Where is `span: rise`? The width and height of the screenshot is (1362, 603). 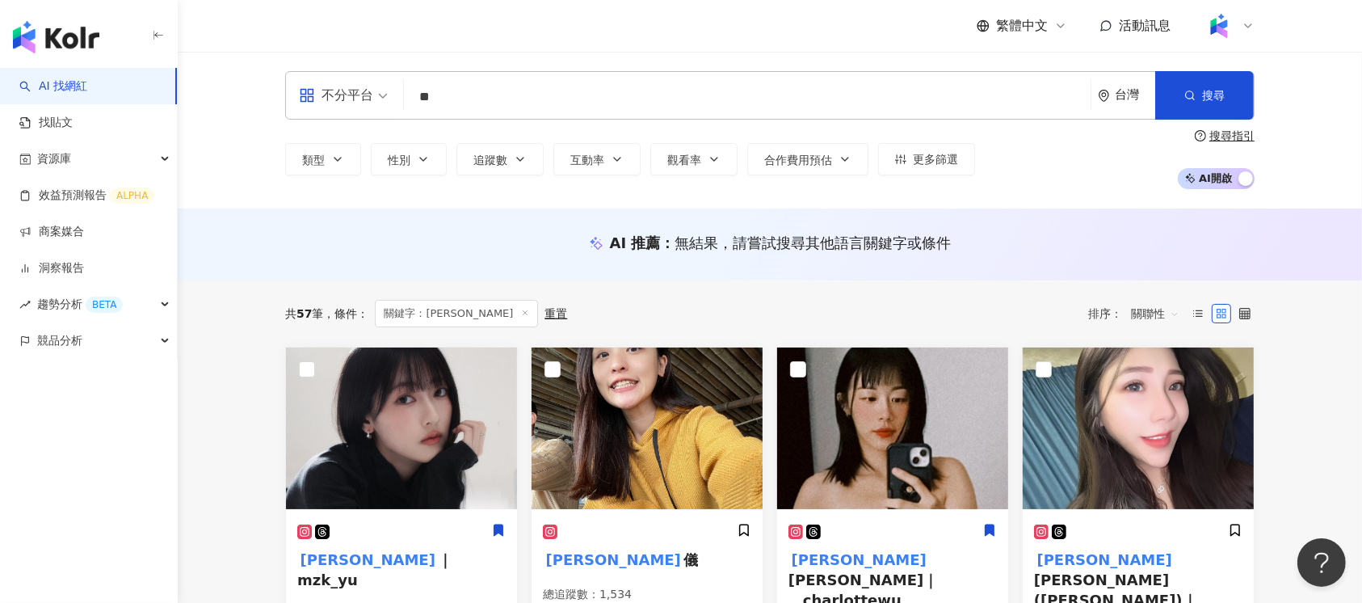 span: rise is located at coordinates (25, 305).